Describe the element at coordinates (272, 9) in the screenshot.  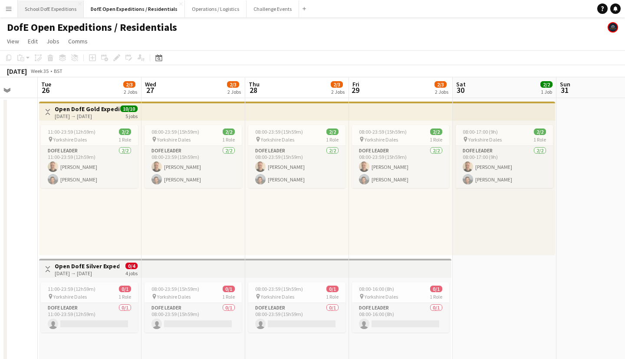
I see `button: Challenge Events` at that location.